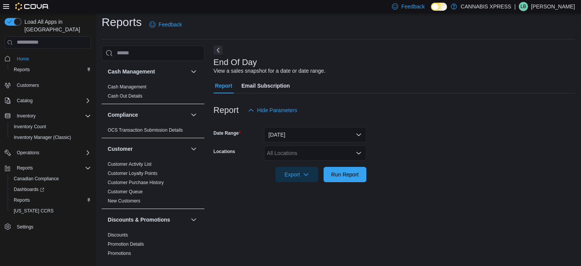 This screenshot has width=581, height=266. What do you see at coordinates (48, 116) in the screenshot?
I see `button: Inventory` at bounding box center [48, 116].